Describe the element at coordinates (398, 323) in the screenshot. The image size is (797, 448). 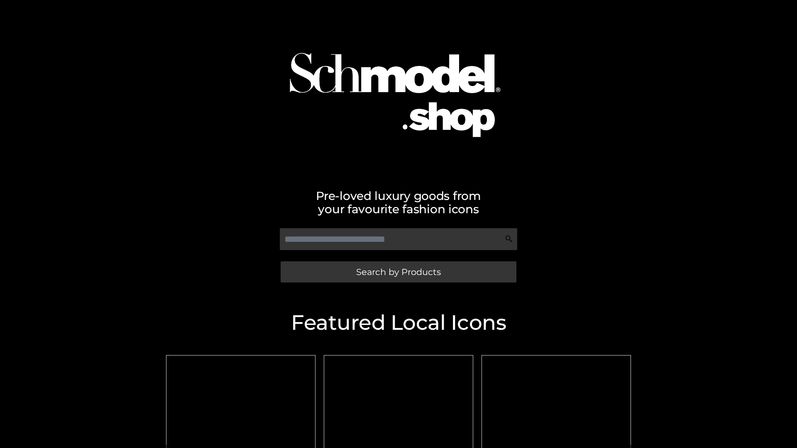
I see `h2: Featured Local Icons​` at that location.